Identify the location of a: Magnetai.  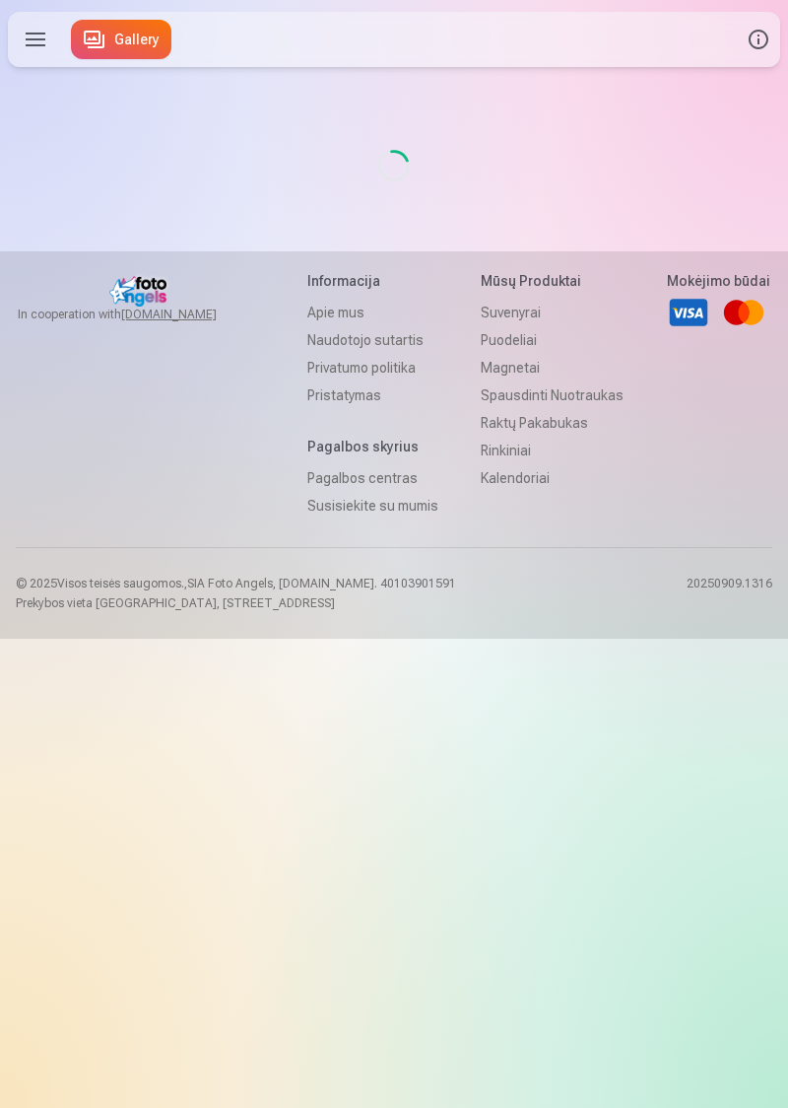
(552, 368).